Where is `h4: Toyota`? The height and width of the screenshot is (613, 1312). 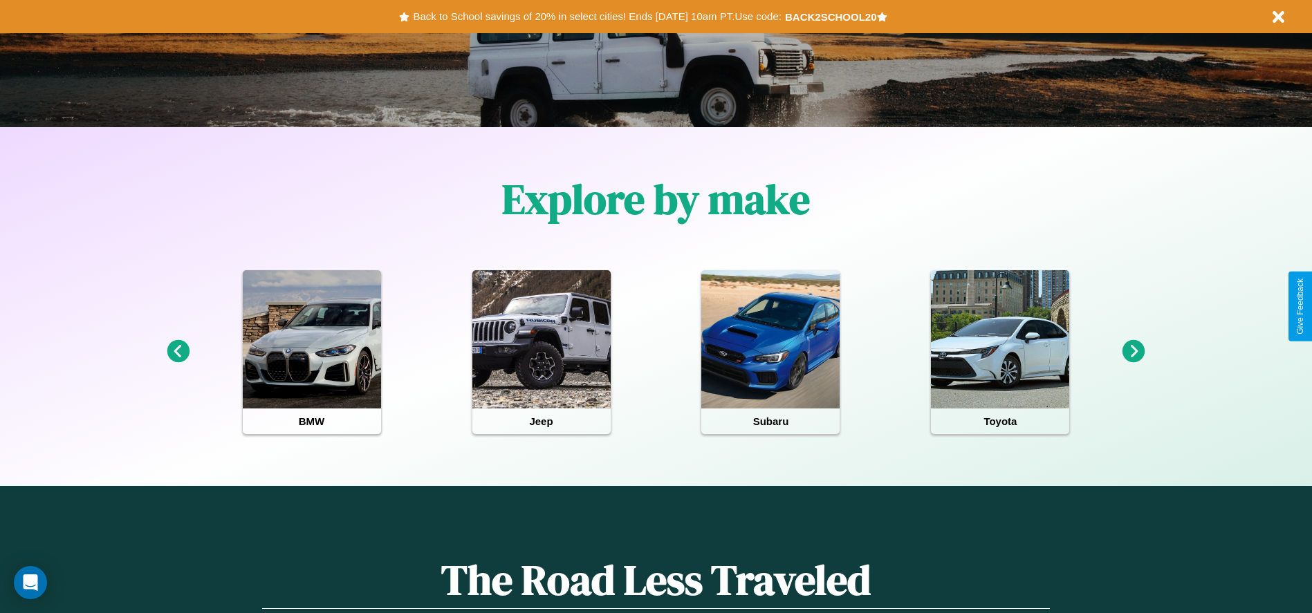 h4: Toyota is located at coordinates (1000, 421).